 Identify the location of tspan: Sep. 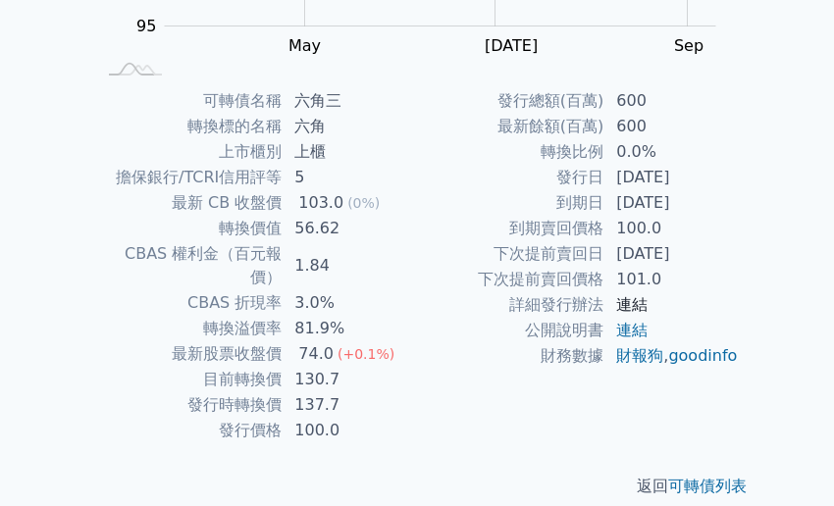
(689, 45).